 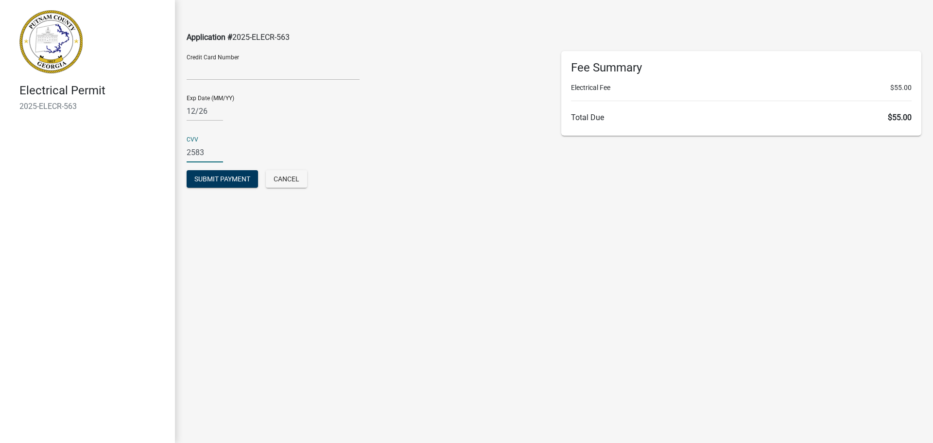 What do you see at coordinates (93, 90) in the screenshot?
I see `h4: Electrical Permit` at bounding box center [93, 90].